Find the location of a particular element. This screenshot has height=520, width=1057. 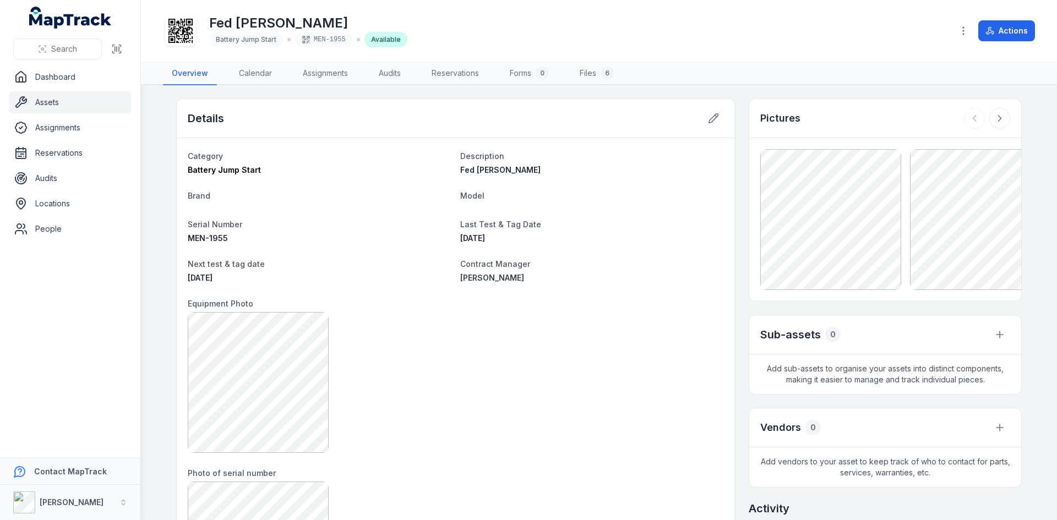

span: Next test & tag date is located at coordinates (226, 264).